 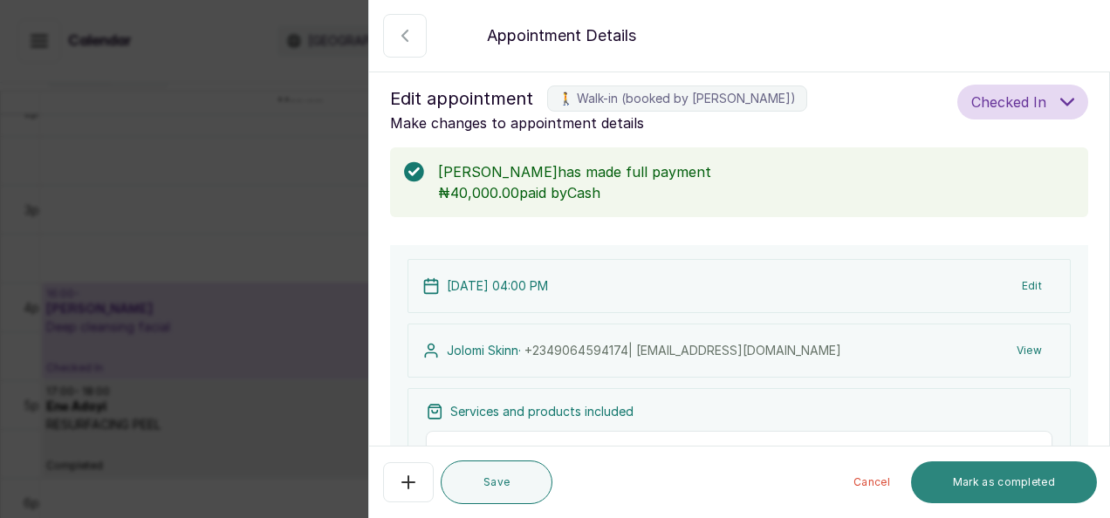 What do you see at coordinates (462, 99) in the screenshot?
I see `span: Edit appointment` at bounding box center [462, 99].